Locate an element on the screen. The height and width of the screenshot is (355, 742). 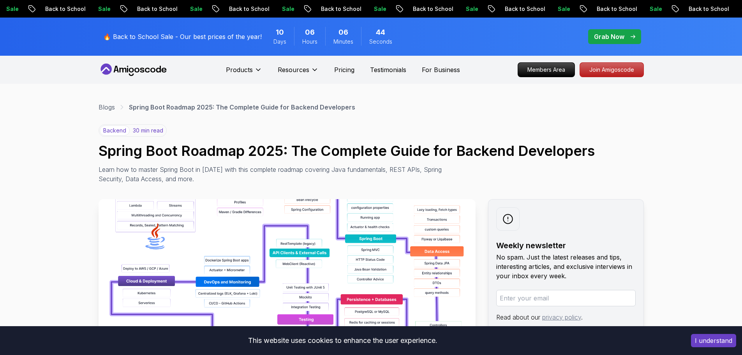
p: 30 min read is located at coordinates (148, 131).